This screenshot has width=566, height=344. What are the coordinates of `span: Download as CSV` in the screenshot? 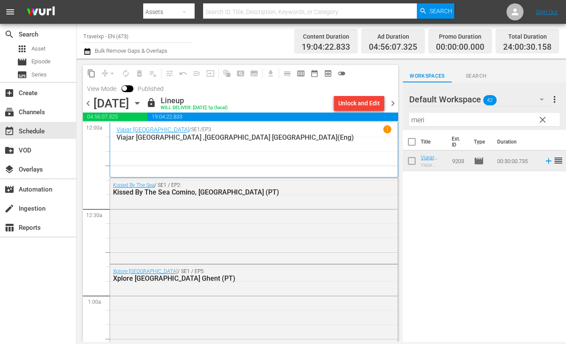 It's located at (269, 73).